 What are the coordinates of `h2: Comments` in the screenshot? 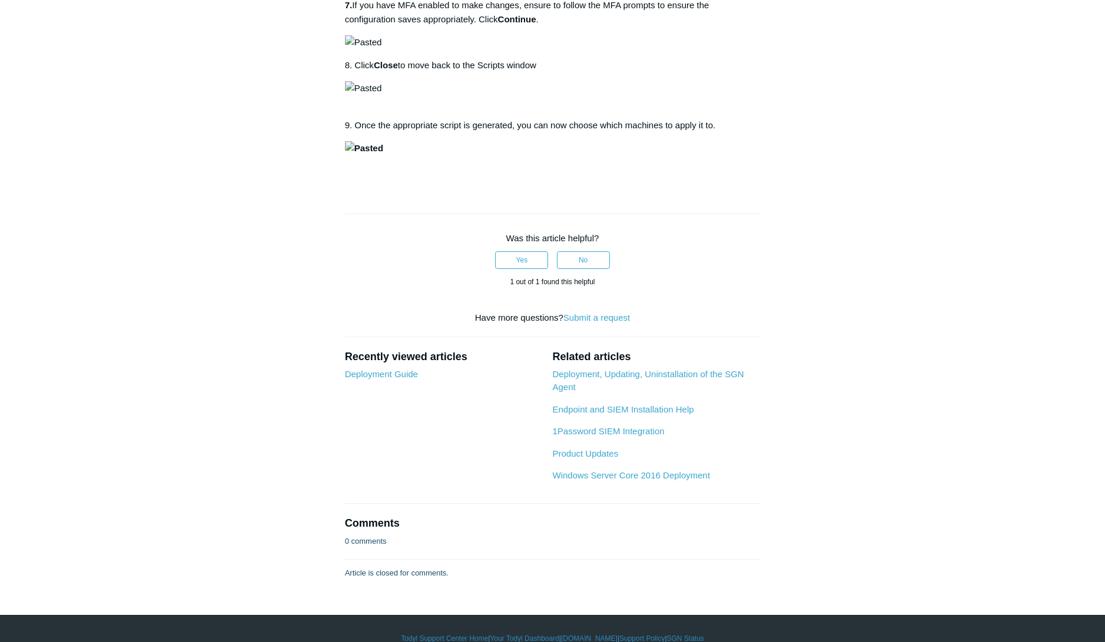 It's located at (553, 523).